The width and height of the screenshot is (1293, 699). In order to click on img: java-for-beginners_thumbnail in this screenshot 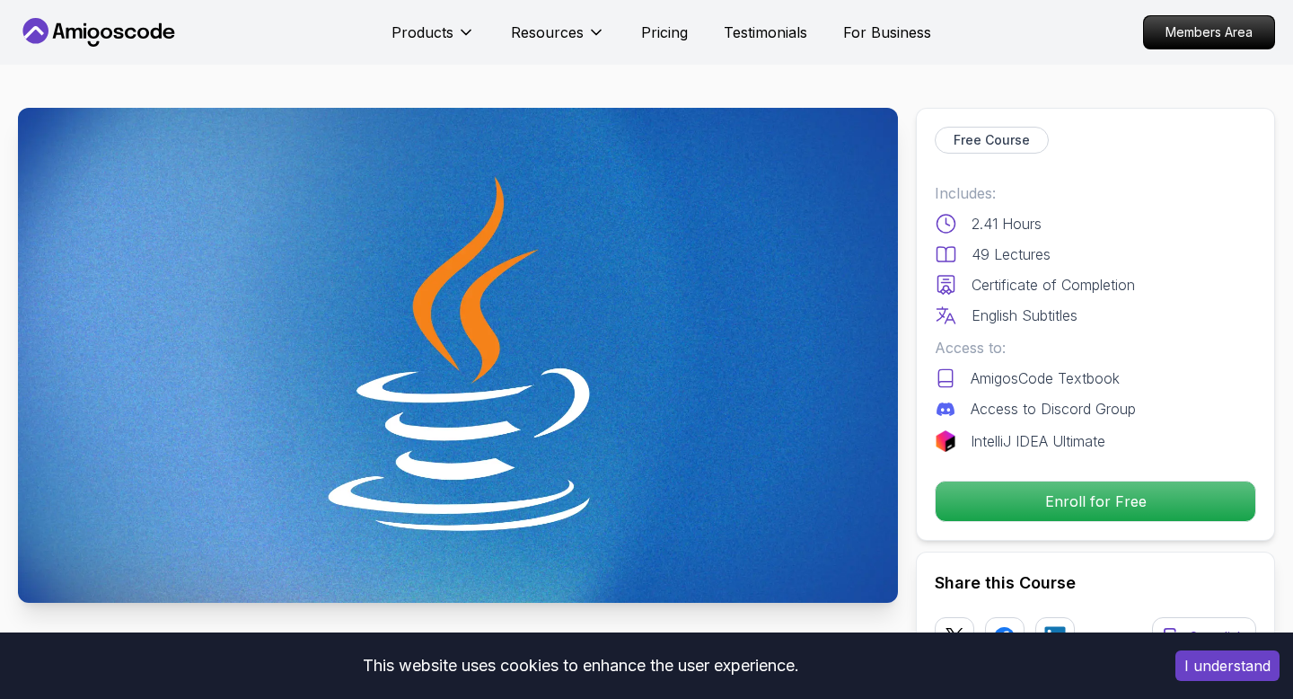, I will do `click(458, 355)`.